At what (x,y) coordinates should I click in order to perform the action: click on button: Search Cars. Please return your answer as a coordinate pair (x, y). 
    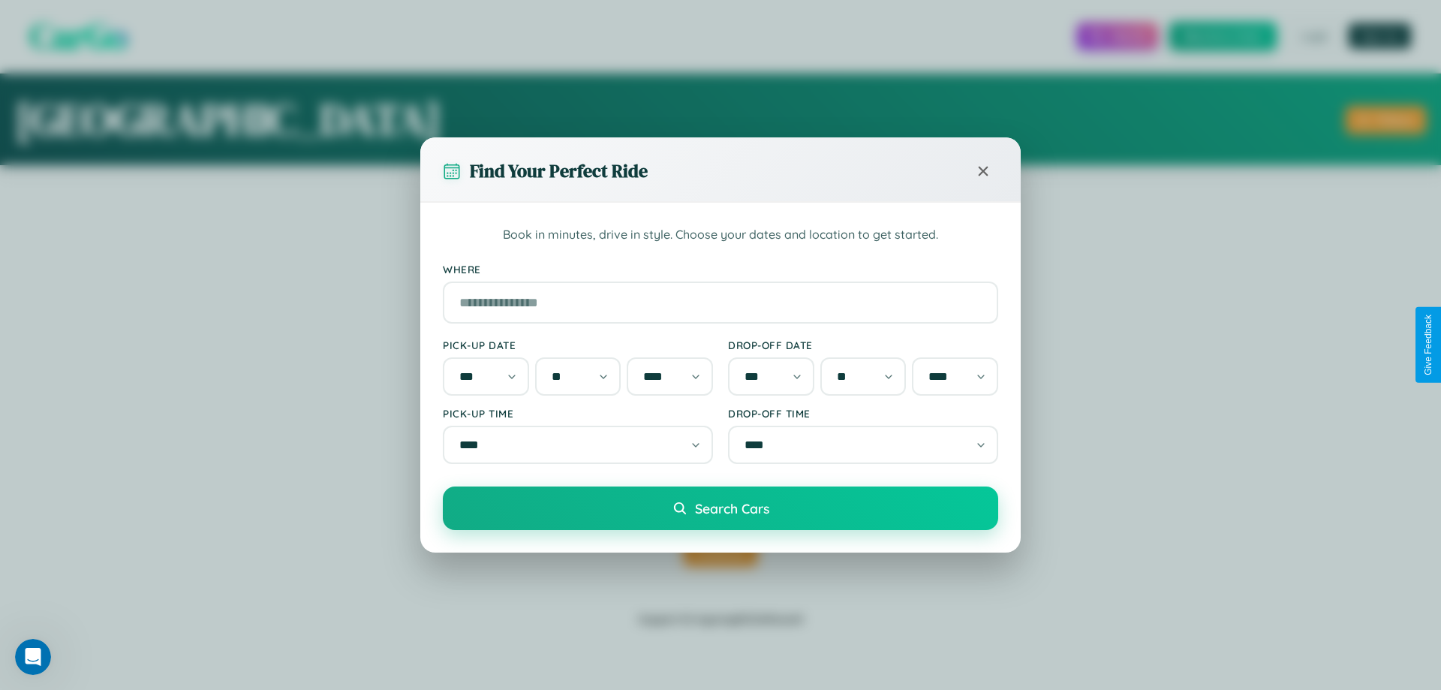
    Looking at the image, I should click on (720, 508).